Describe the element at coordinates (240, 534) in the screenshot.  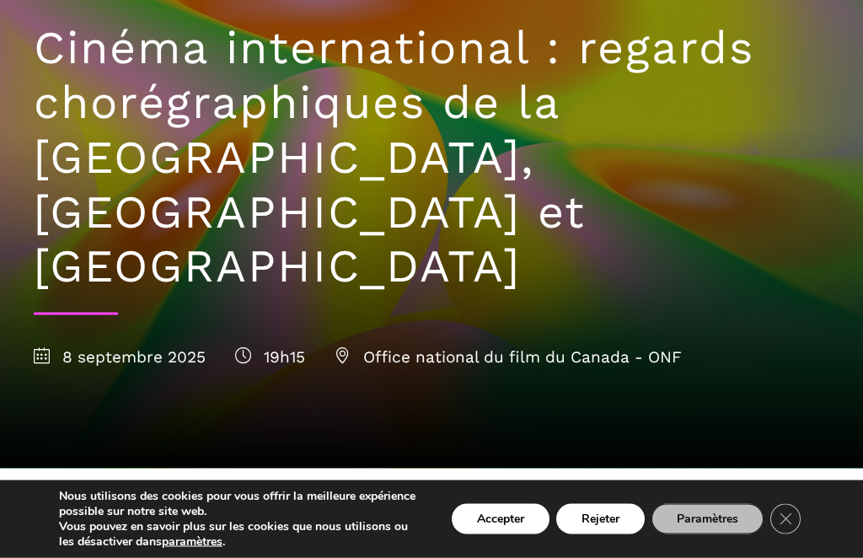
I see `p: Vous pouvez en savoir plus sur les cookies que nous utilisons ou les désactiver dans .` at that location.